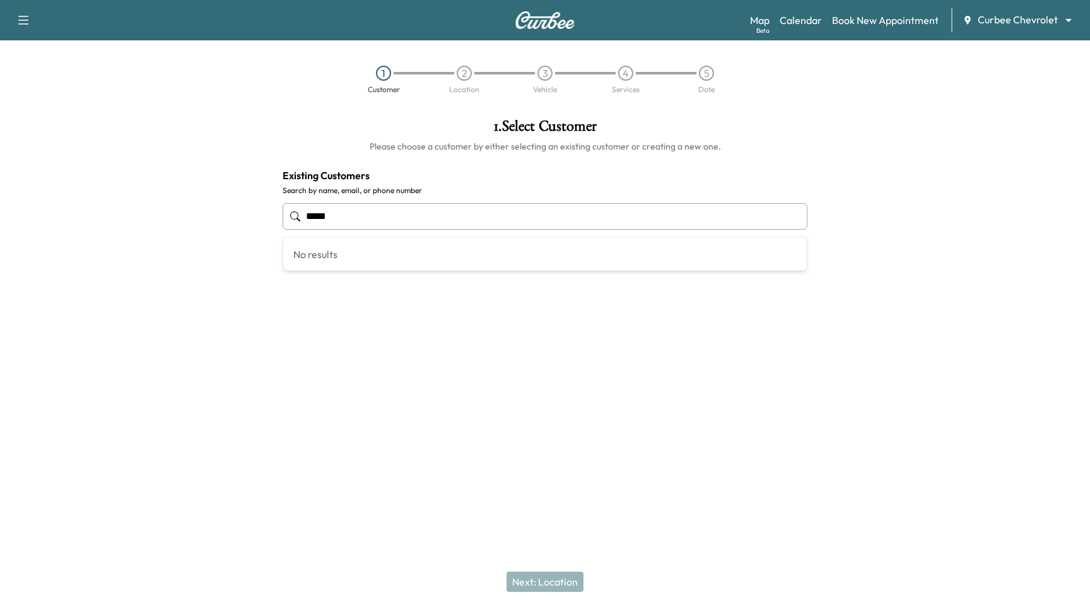  What do you see at coordinates (545, 20) in the screenshot?
I see `img: Curbee Logo` at bounding box center [545, 20].